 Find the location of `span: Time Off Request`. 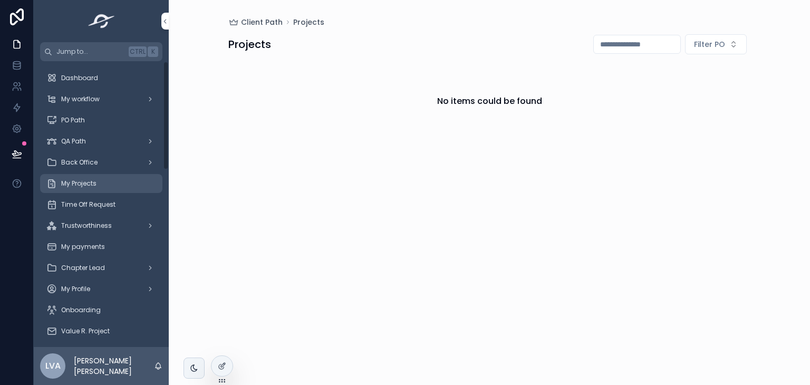

span: Time Off Request is located at coordinates (88, 205).